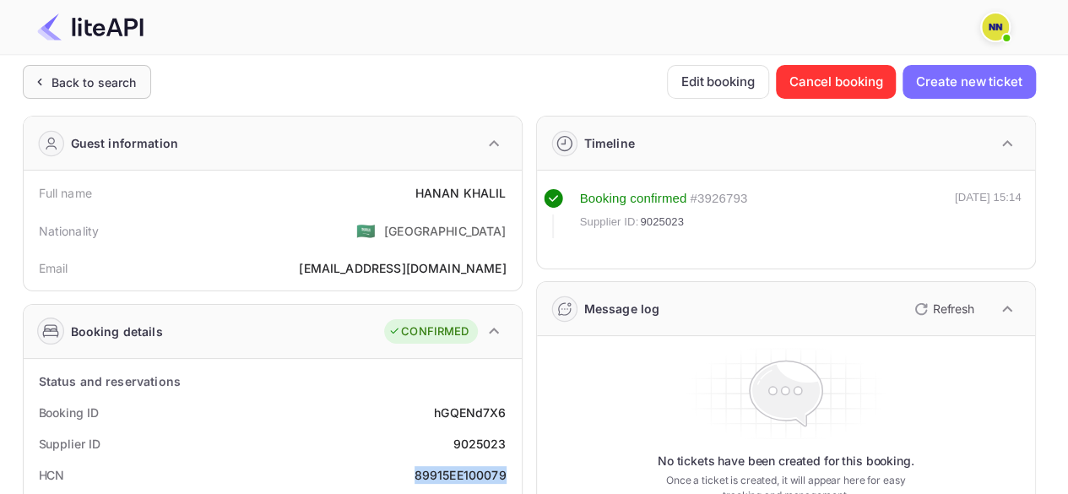 Image resolution: width=1068 pixels, height=494 pixels. Describe the element at coordinates (65, 193) in the screenshot. I see `div: Full name` at that location.